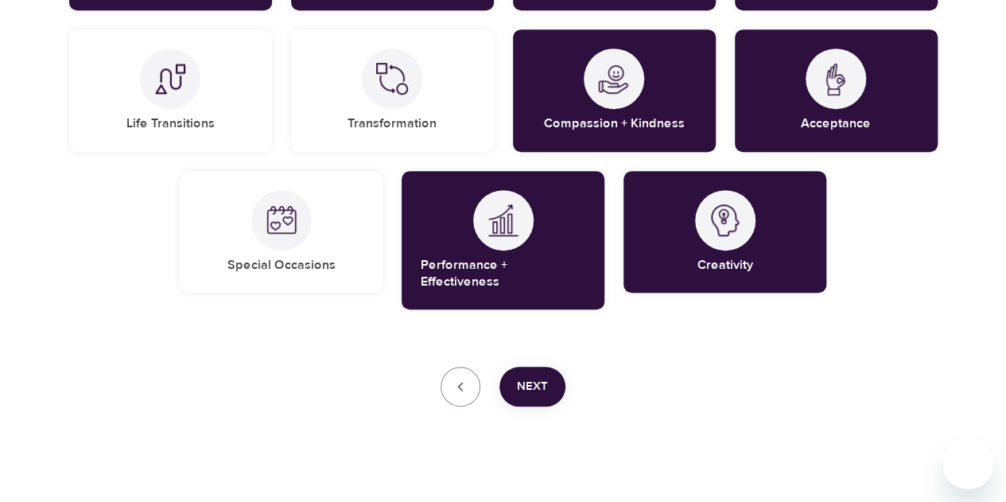 This screenshot has width=1006, height=502. What do you see at coordinates (835, 123) in the screenshot?
I see `h5: Acceptance` at bounding box center [835, 123].